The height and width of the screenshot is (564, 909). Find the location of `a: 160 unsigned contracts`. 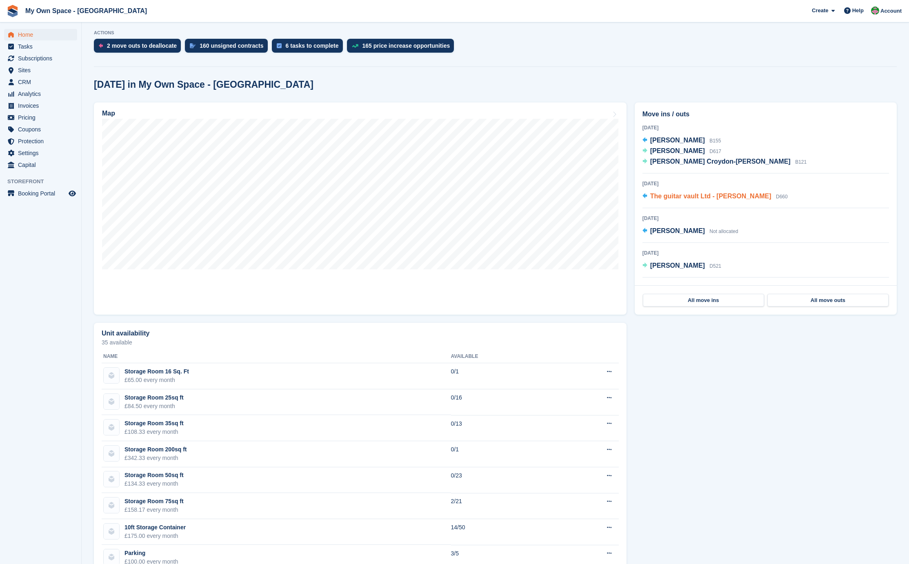

a: 160 unsigned contracts is located at coordinates (228, 48).